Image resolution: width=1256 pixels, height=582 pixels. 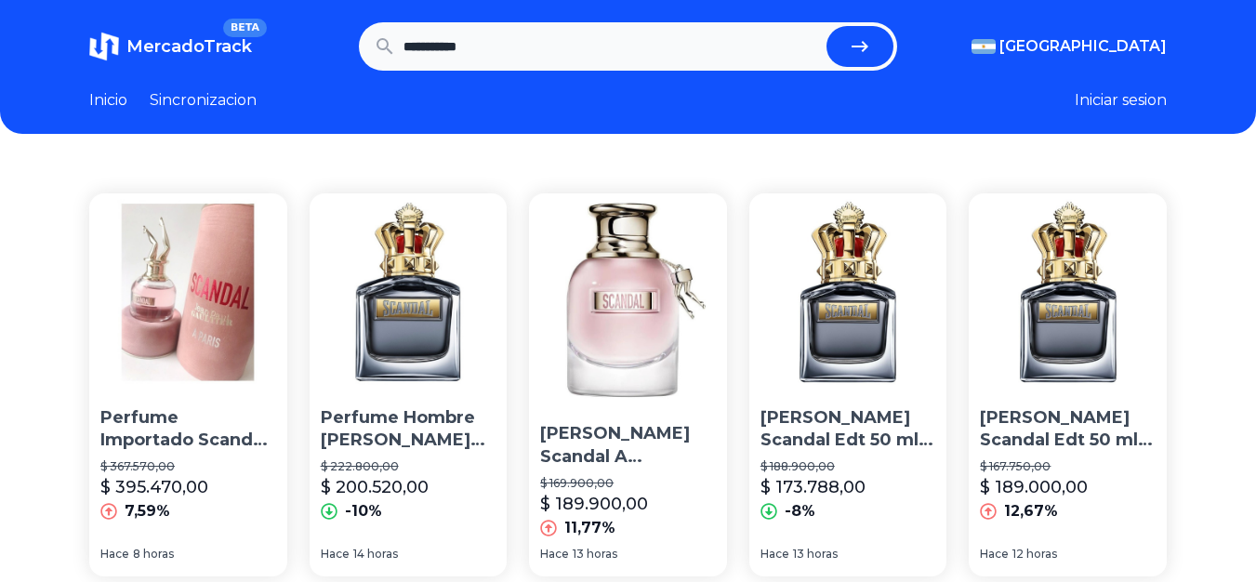 I want to click on p: $ 189.900,00, so click(x=594, y=504).